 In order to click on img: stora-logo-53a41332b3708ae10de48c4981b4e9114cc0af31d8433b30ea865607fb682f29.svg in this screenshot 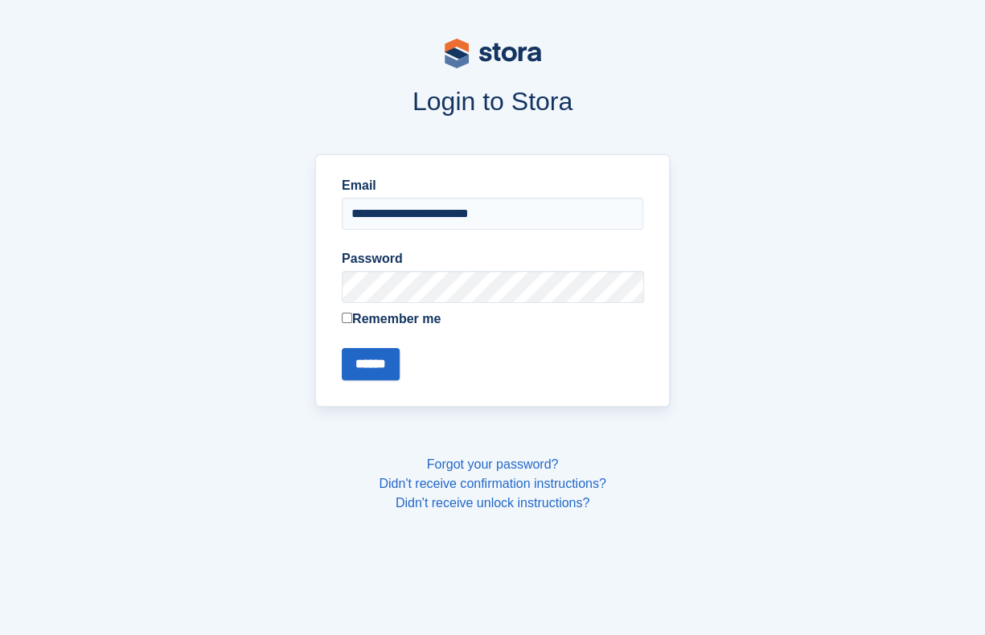, I will do `click(493, 53)`.